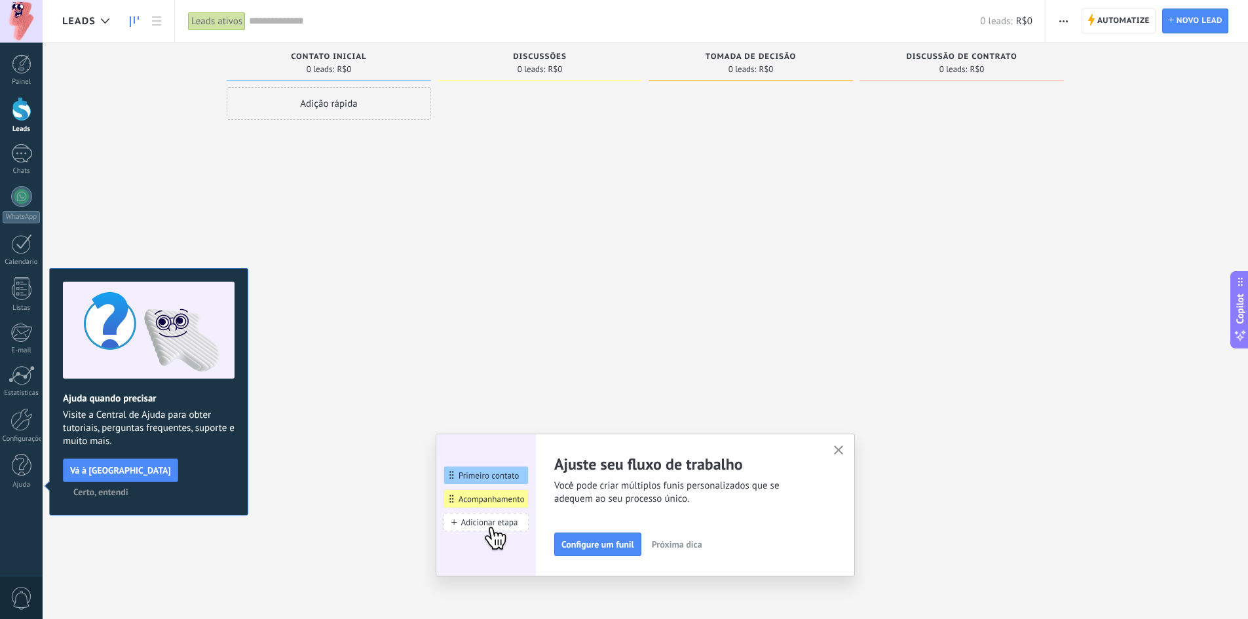  Describe the element at coordinates (101, 492) in the screenshot. I see `button: Certo, entendi` at that location.